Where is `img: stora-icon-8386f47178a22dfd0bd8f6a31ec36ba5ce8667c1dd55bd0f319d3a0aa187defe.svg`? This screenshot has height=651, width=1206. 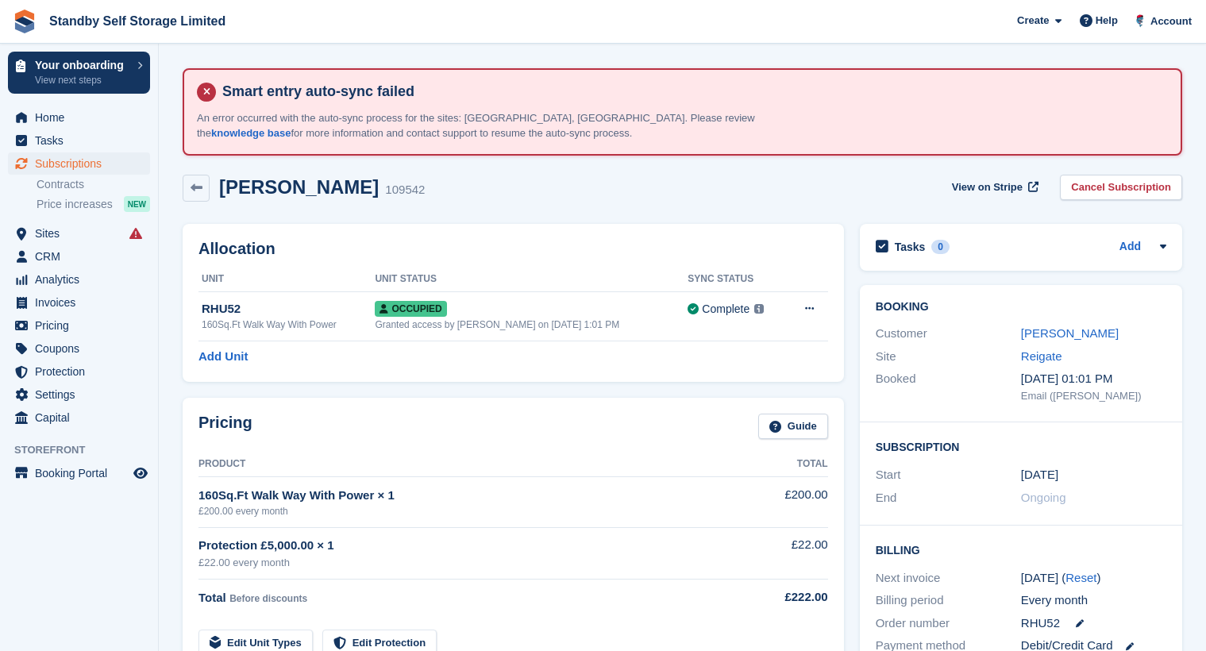 img: stora-icon-8386f47178a22dfd0bd8f6a31ec36ba5ce8667c1dd55bd0f319d3a0aa187defe.svg is located at coordinates (25, 21).